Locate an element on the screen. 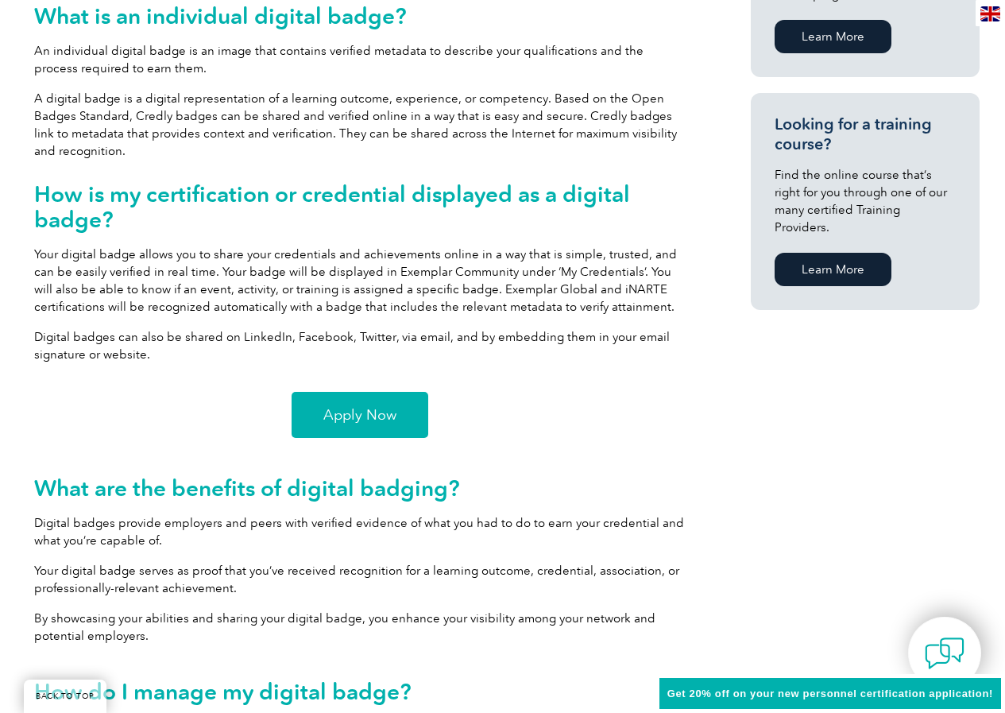 Image resolution: width=1005 pixels, height=713 pixels. p: Digital badges can also be shared on LinkedIn, Facebook, Twitter, via email, and by embedding the... is located at coordinates (360, 346).